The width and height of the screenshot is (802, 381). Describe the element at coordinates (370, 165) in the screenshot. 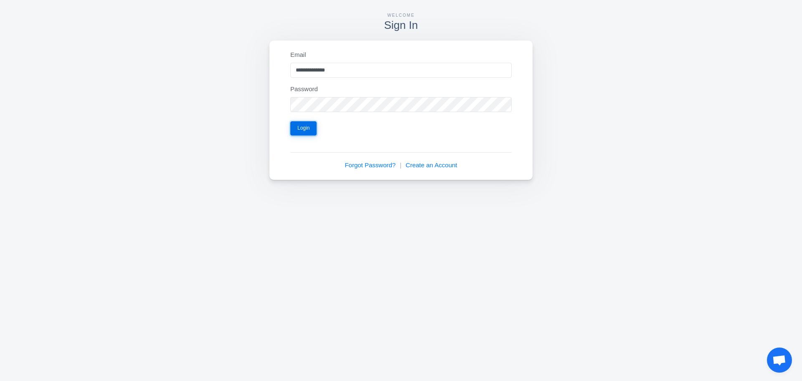

I see `a: Forgot Password?` at that location.